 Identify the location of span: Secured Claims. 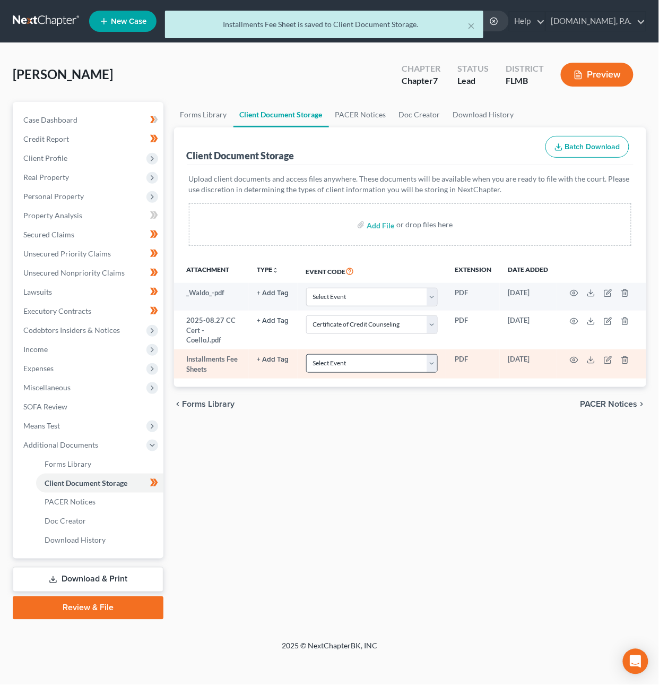
(49, 234).